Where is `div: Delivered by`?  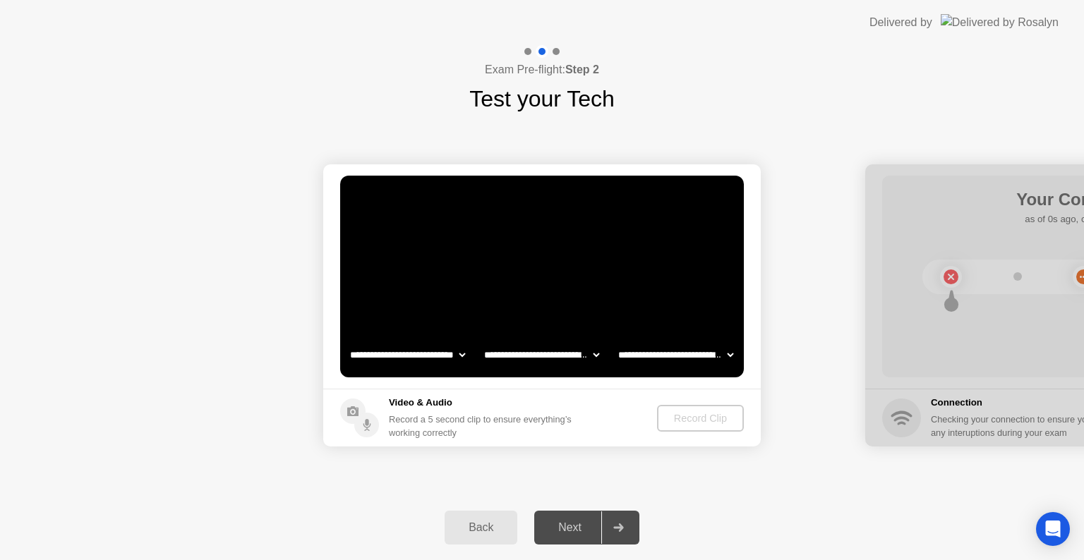 div: Delivered by is located at coordinates (901, 23).